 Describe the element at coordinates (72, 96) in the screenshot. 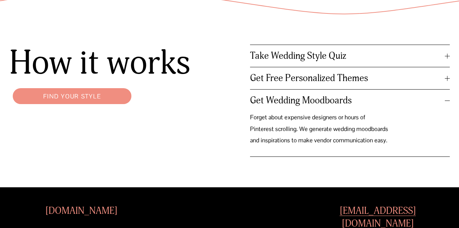

I see `a: Find your style` at that location.